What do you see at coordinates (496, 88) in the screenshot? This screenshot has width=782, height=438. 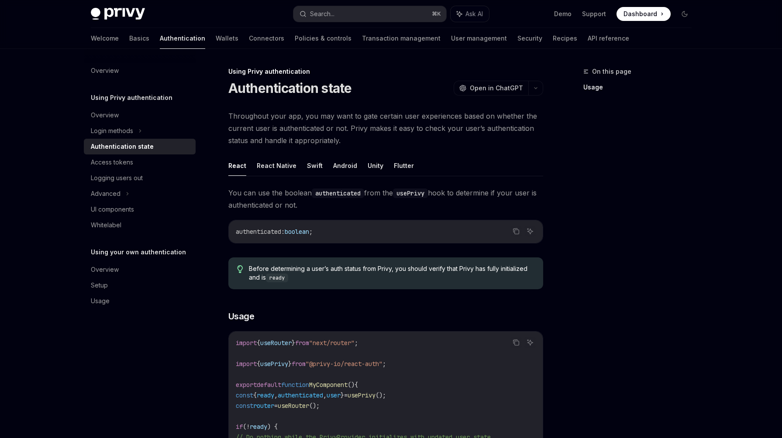 I see `span: Open in ChatGPT` at bounding box center [496, 88].